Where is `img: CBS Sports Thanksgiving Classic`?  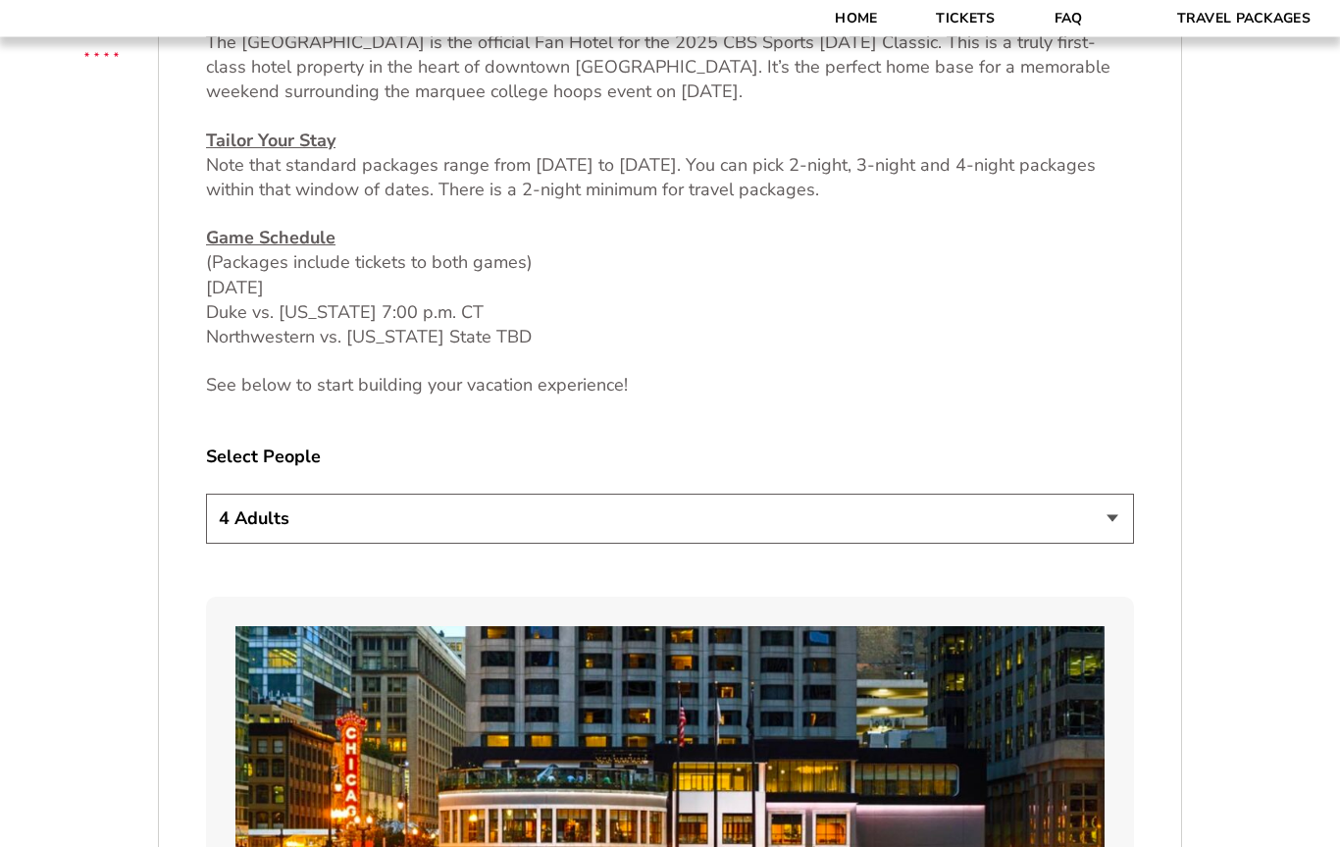
img: CBS Sports Thanksgiving Classic is located at coordinates (101, 52).